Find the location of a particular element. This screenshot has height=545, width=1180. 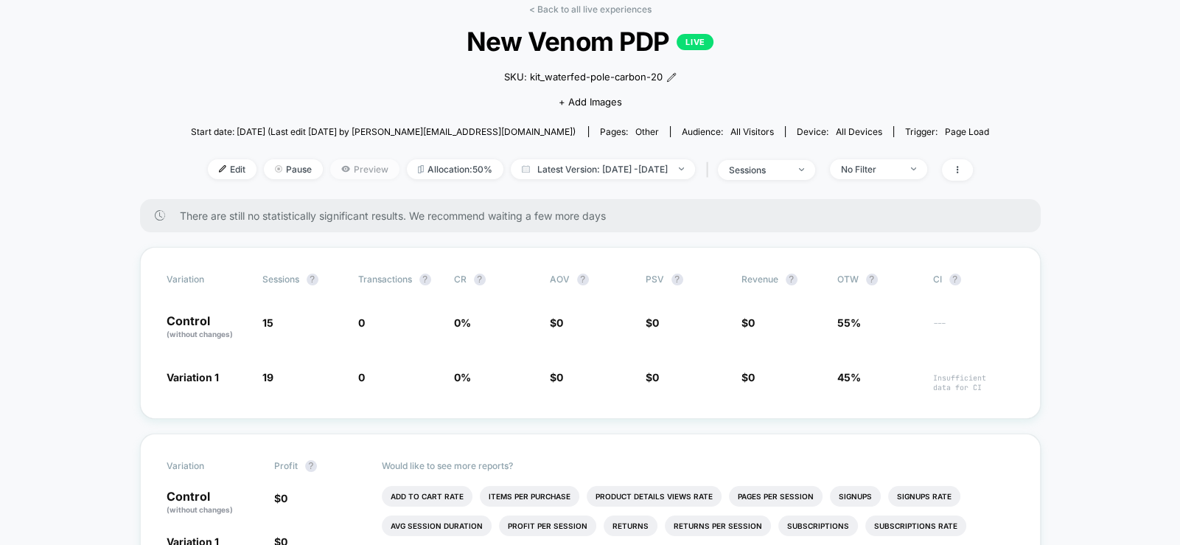

li: Avg Session Duration is located at coordinates (436, 525).